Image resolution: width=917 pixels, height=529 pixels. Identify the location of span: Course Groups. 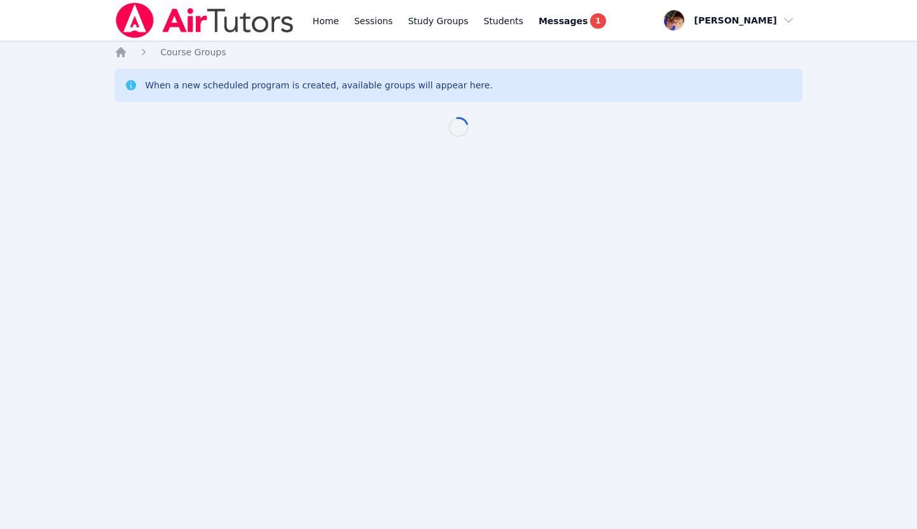
(193, 52).